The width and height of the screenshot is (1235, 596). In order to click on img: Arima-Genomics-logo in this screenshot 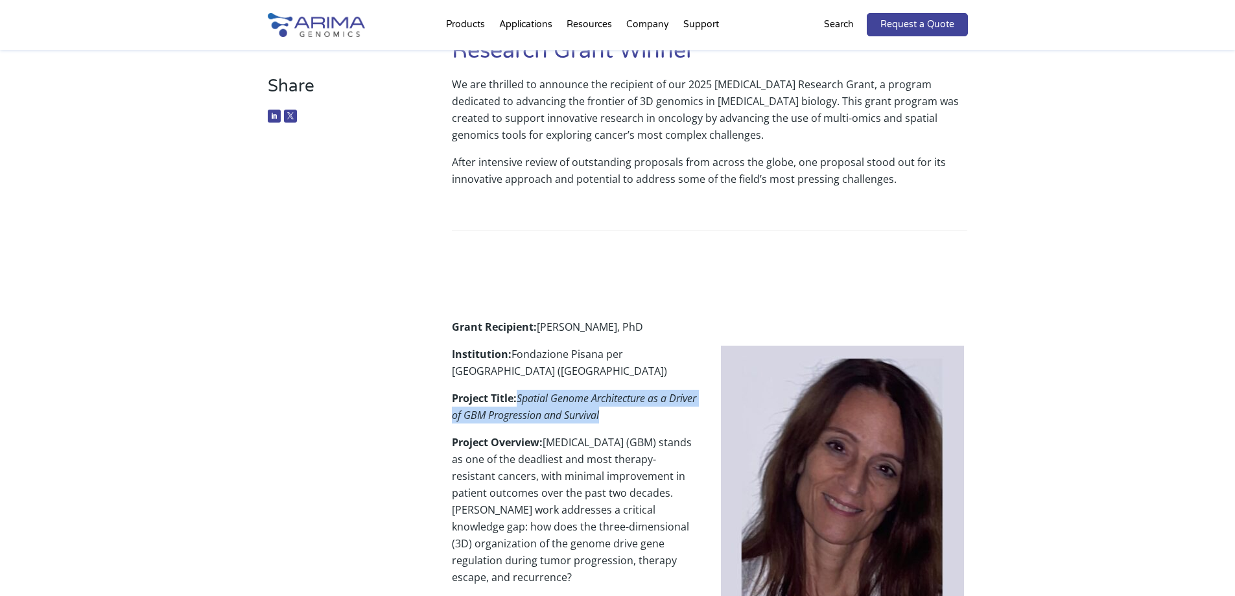, I will do `click(316, 25)`.